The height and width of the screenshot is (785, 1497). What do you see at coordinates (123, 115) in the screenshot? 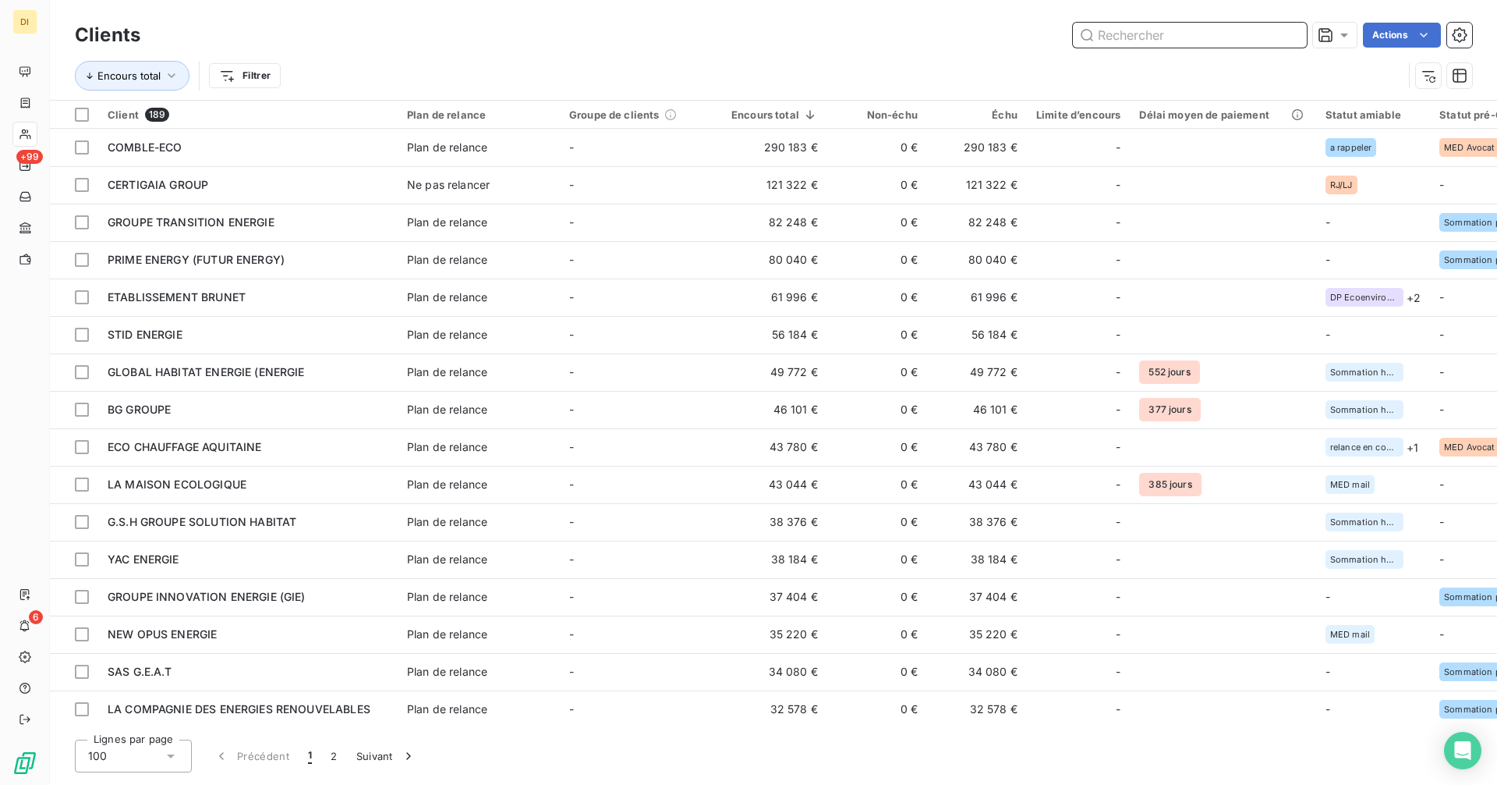
I see `span: Client` at bounding box center [123, 115].